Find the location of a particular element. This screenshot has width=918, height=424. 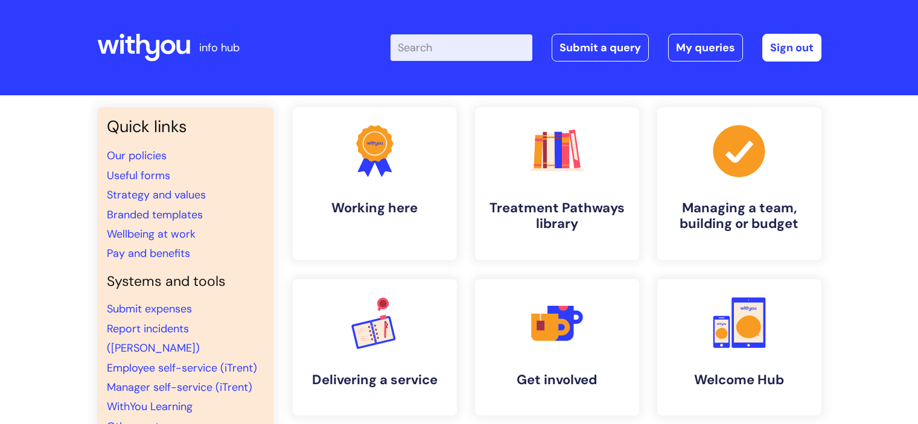

a: Managing a team, building or budget is located at coordinates (739, 183).